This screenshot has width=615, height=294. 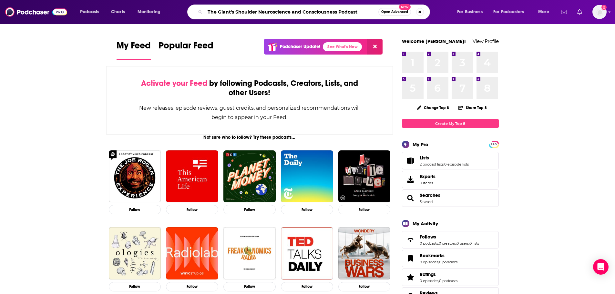 I want to click on a: This American Life, so click(x=192, y=176).